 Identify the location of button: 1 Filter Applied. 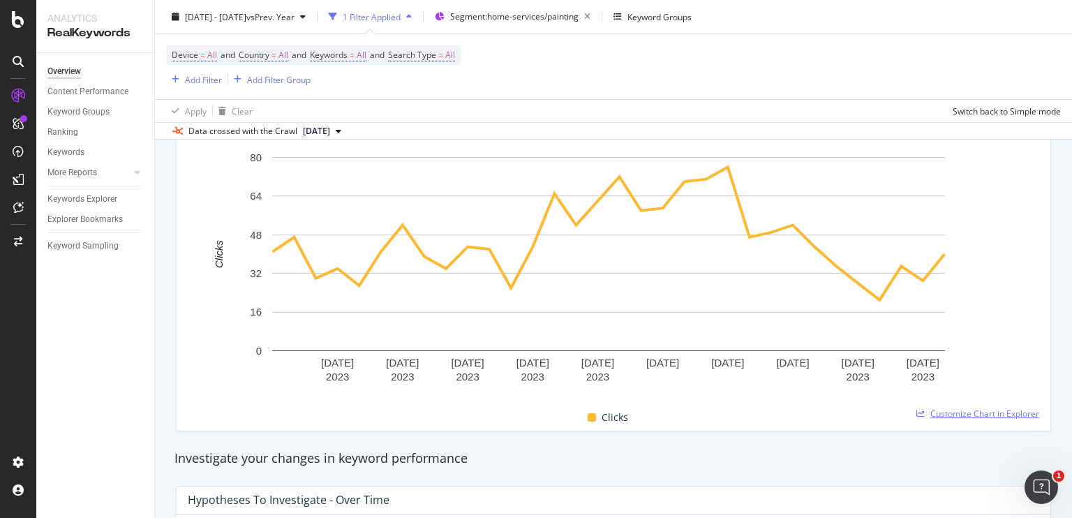
(370, 17).